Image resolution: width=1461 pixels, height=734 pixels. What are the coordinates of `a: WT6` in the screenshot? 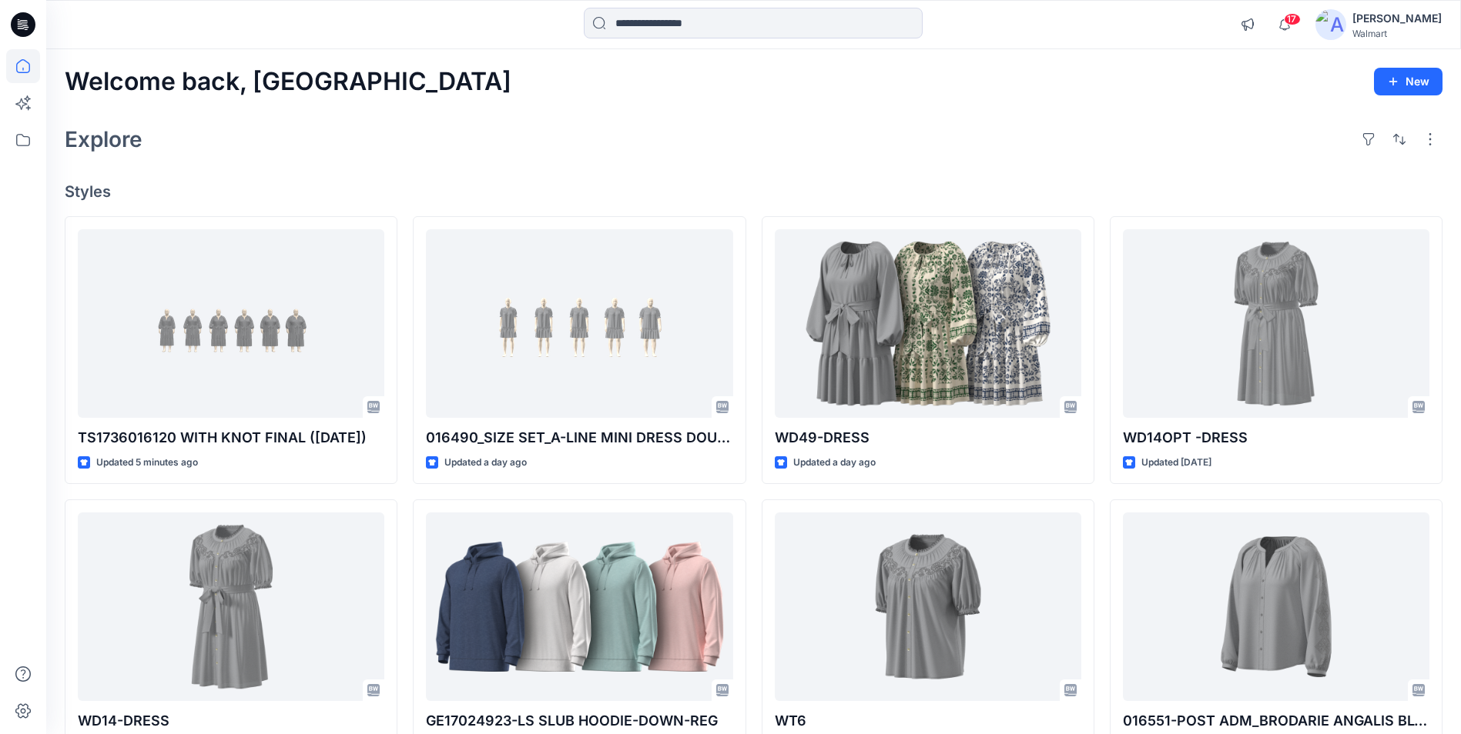 It's located at (928, 607).